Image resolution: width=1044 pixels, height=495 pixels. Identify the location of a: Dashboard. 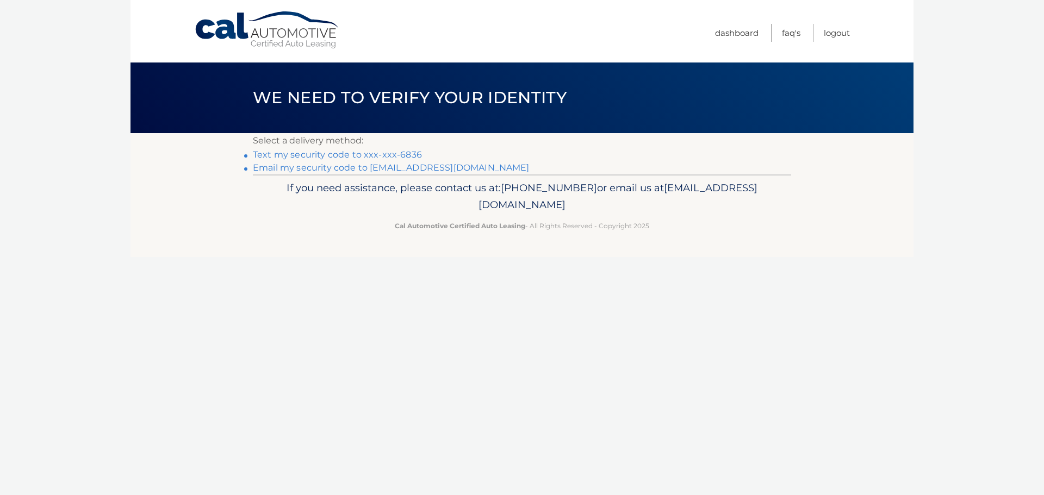
(737, 33).